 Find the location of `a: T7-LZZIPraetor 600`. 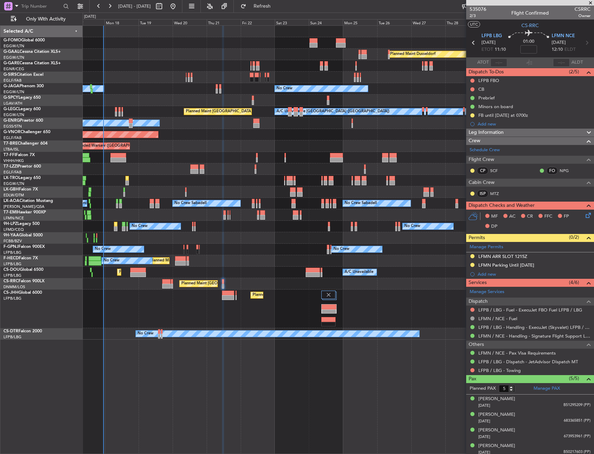

a: T7-LZZIPraetor 600 is located at coordinates (22, 166).